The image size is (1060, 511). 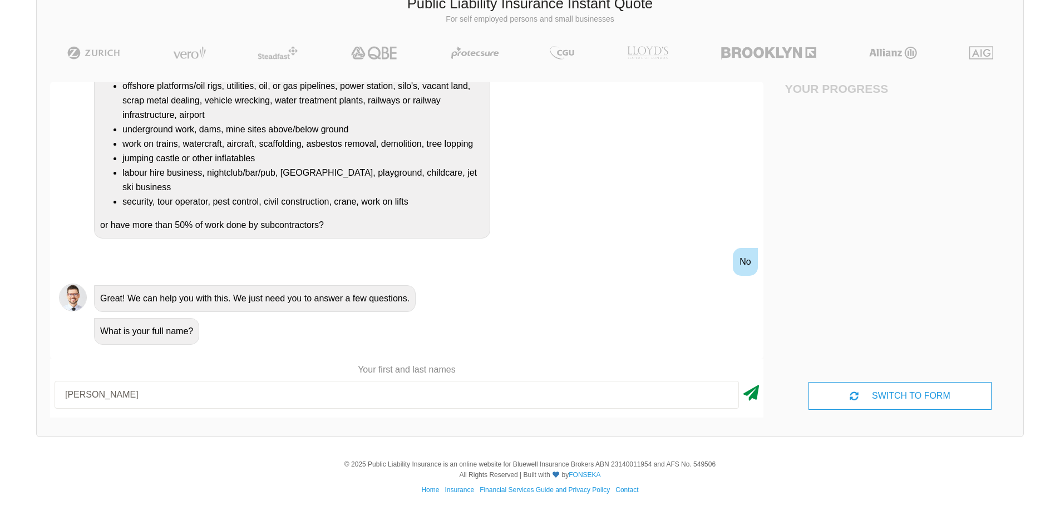 What do you see at coordinates (292, 134) in the screenshot?
I see `div: Do you undertake any work on or operate a business that is/has a: or have more than 50% of work d...` at bounding box center [292, 134].